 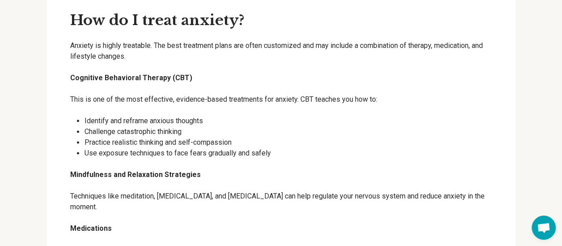 What do you see at coordinates (288, 153) in the screenshot?
I see `li: Use exposure techniques to face fears gradually and safely` at bounding box center [288, 153].